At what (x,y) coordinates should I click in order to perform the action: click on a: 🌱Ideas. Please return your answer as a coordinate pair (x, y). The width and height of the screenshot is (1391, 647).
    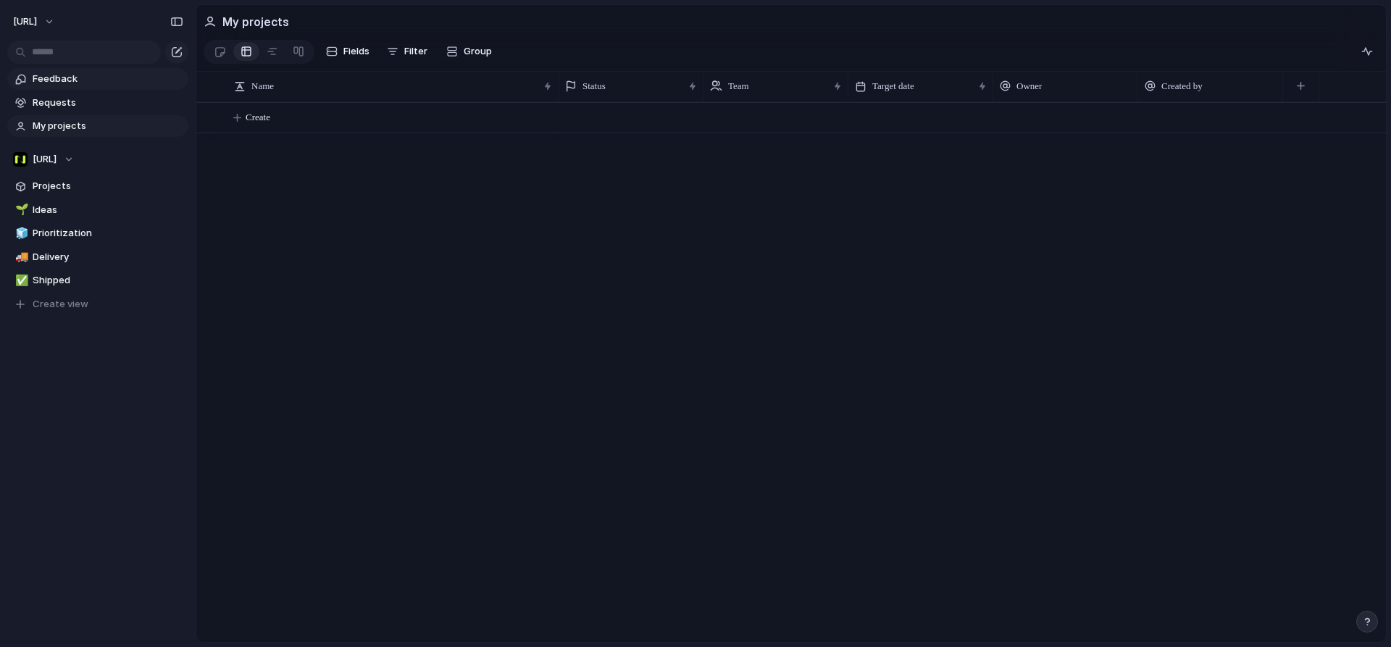
    Looking at the image, I should click on (98, 210).